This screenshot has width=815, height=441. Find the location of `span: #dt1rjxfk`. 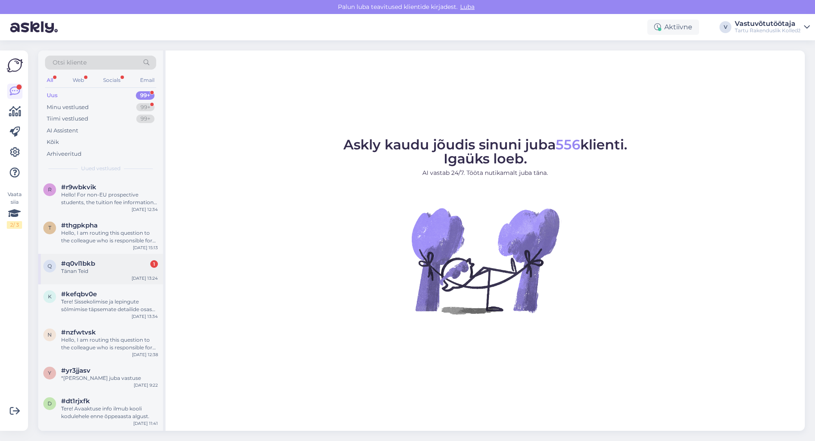

span: #dt1rjxfk is located at coordinates (76, 401).